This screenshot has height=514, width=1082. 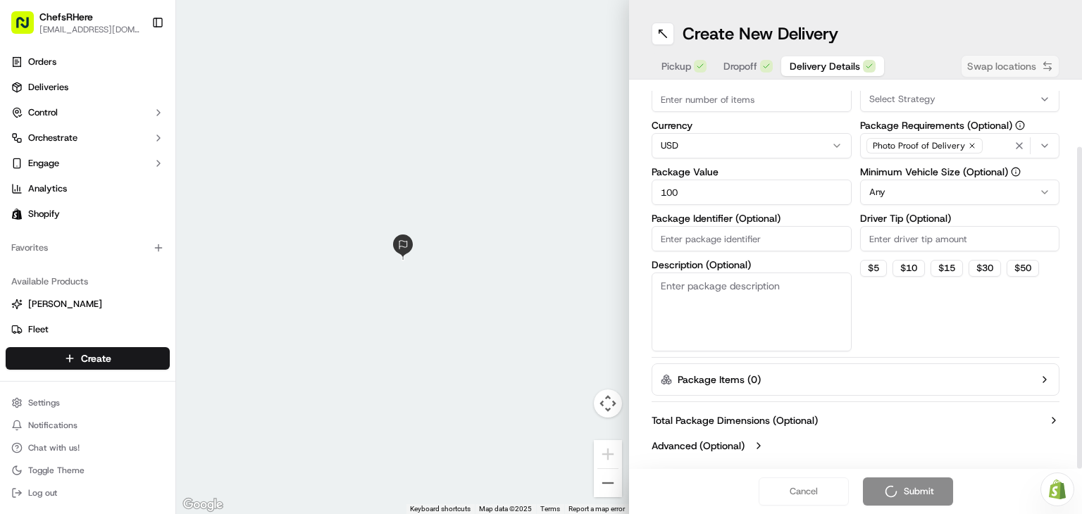 I want to click on button: Advanced (Optional), so click(x=855, y=446).